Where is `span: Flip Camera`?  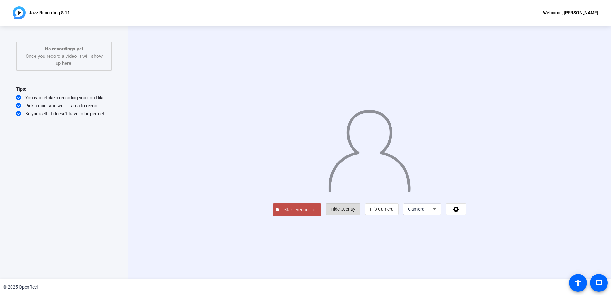
span: Flip Camera is located at coordinates (382, 209).